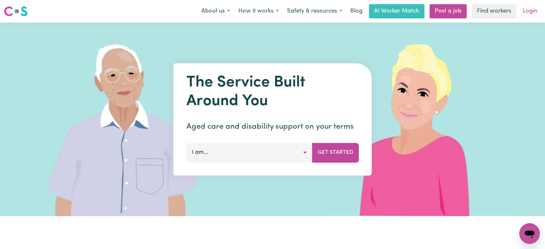 This screenshot has height=249, width=545. I want to click on button: How it works, so click(258, 11).